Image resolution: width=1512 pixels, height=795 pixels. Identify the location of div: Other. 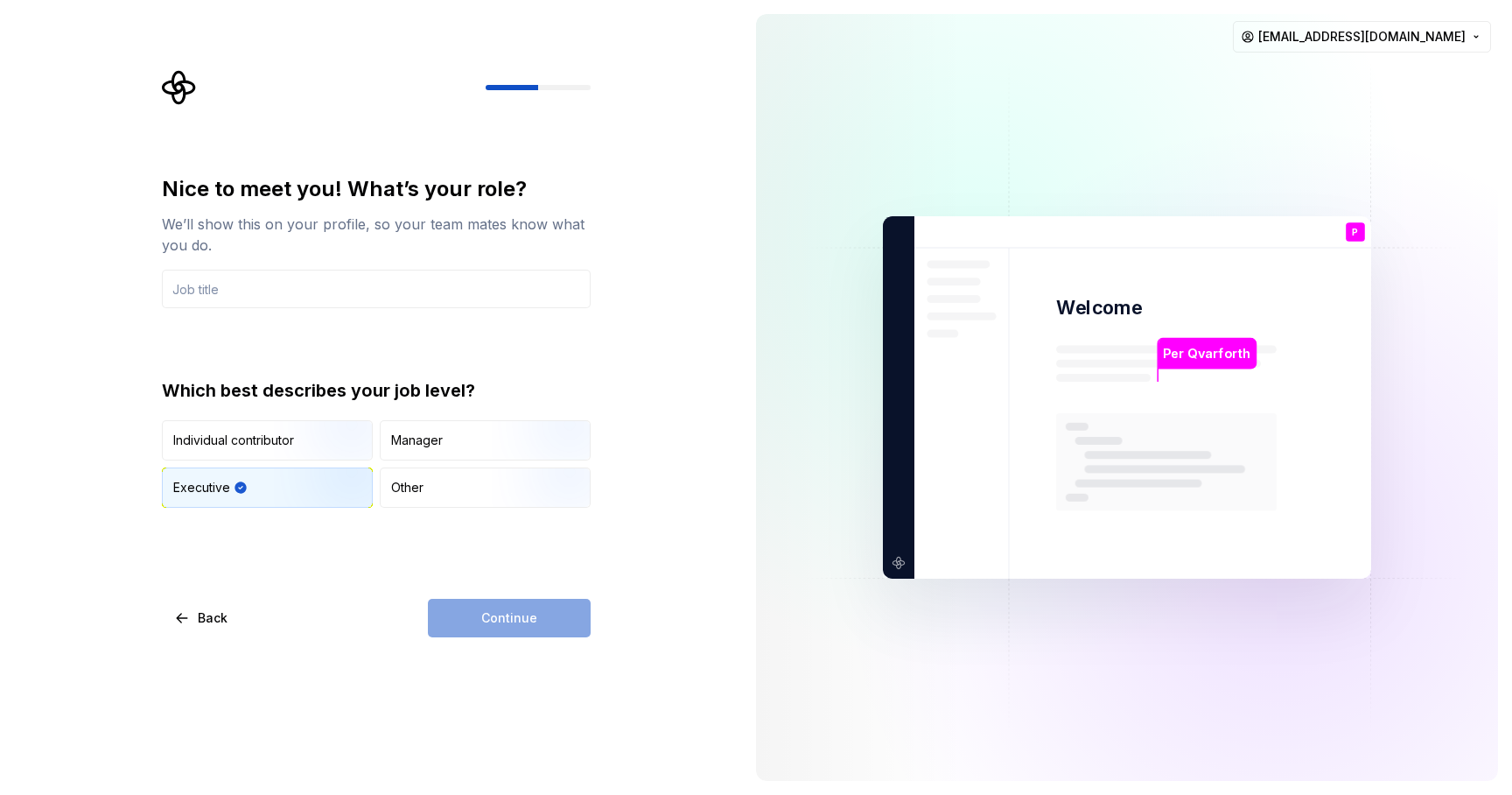
(407, 488).